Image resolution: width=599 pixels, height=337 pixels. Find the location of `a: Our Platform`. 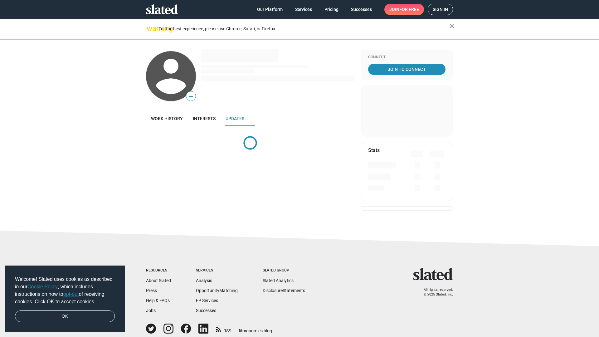

a: Our Platform is located at coordinates (270, 9).